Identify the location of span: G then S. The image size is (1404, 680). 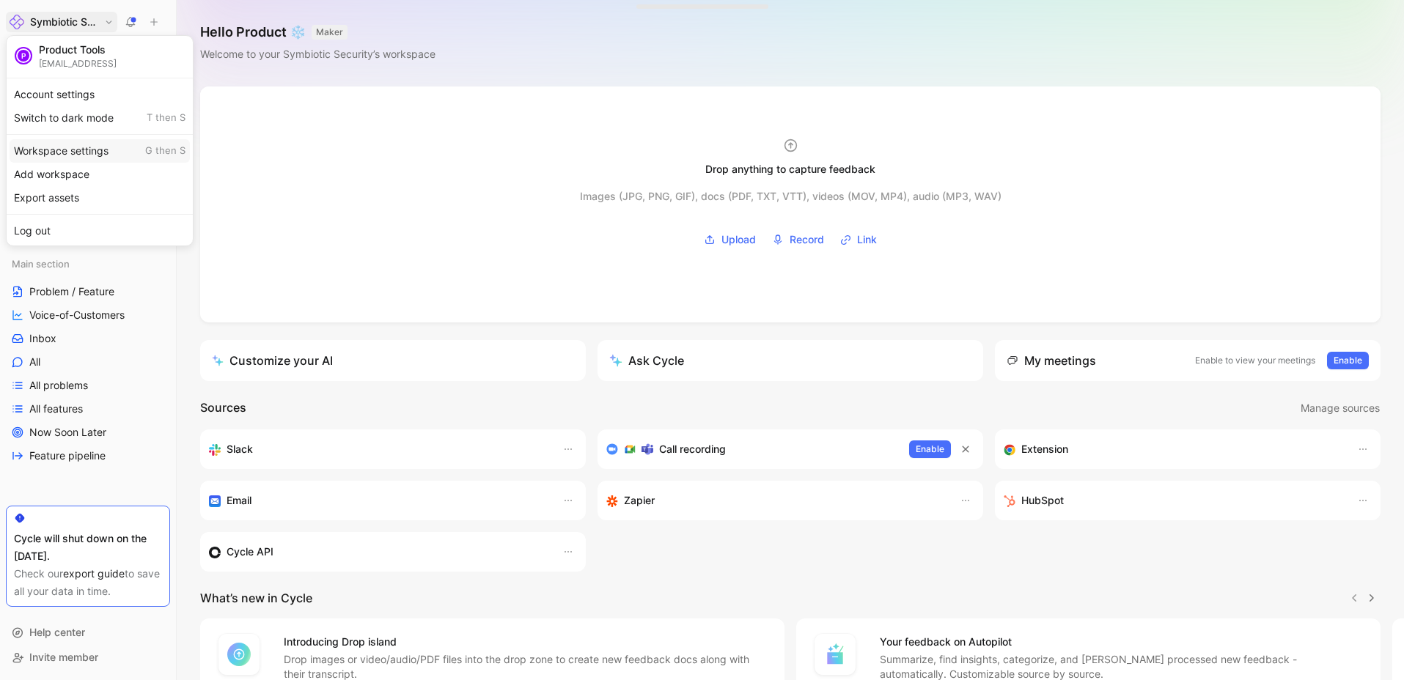
(165, 151).